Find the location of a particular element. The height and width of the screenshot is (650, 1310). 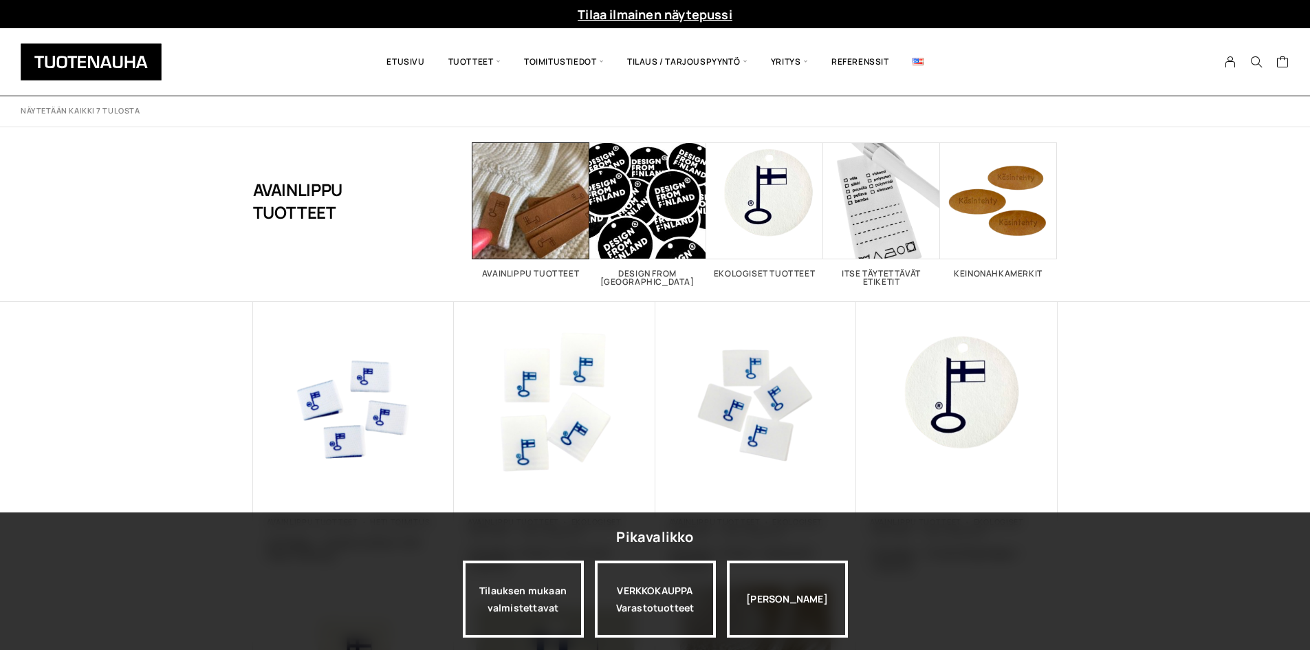

div: Pikavalikko is located at coordinates (655, 537).